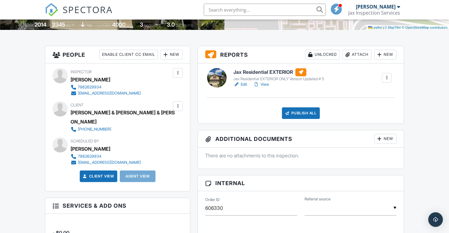  I want to click on h3: Internal, so click(301, 184).